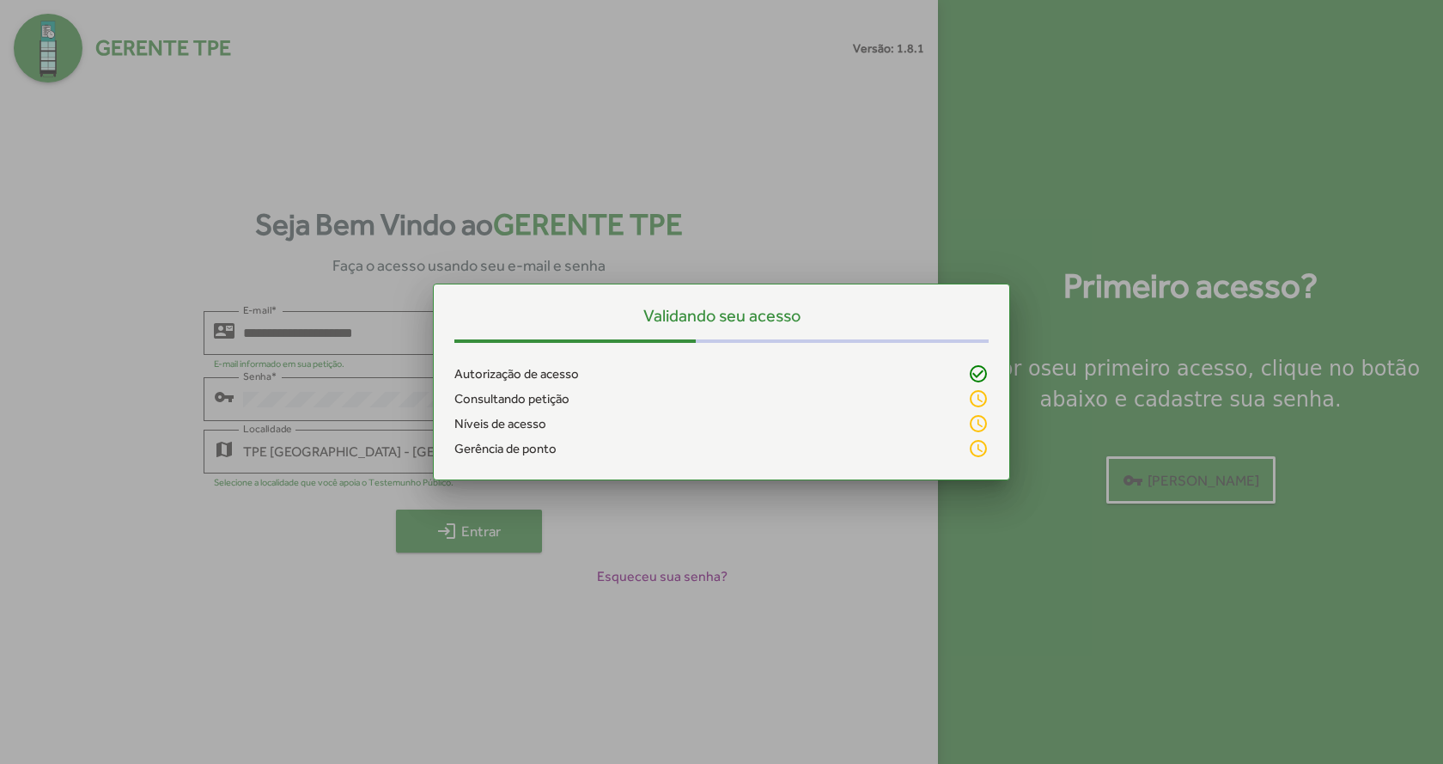 The image size is (1443, 764). What do you see at coordinates (978, 374) in the screenshot?
I see `mat-icon: check_circle_outline` at bounding box center [978, 374].